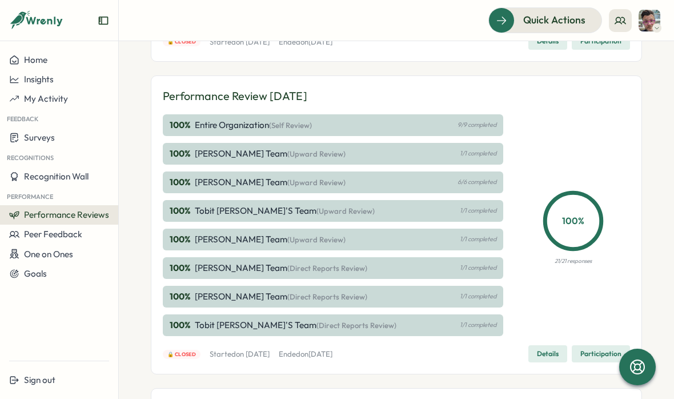 The image size is (674, 399). Describe the element at coordinates (39, 137) in the screenshot. I see `span: Surveys` at that location.